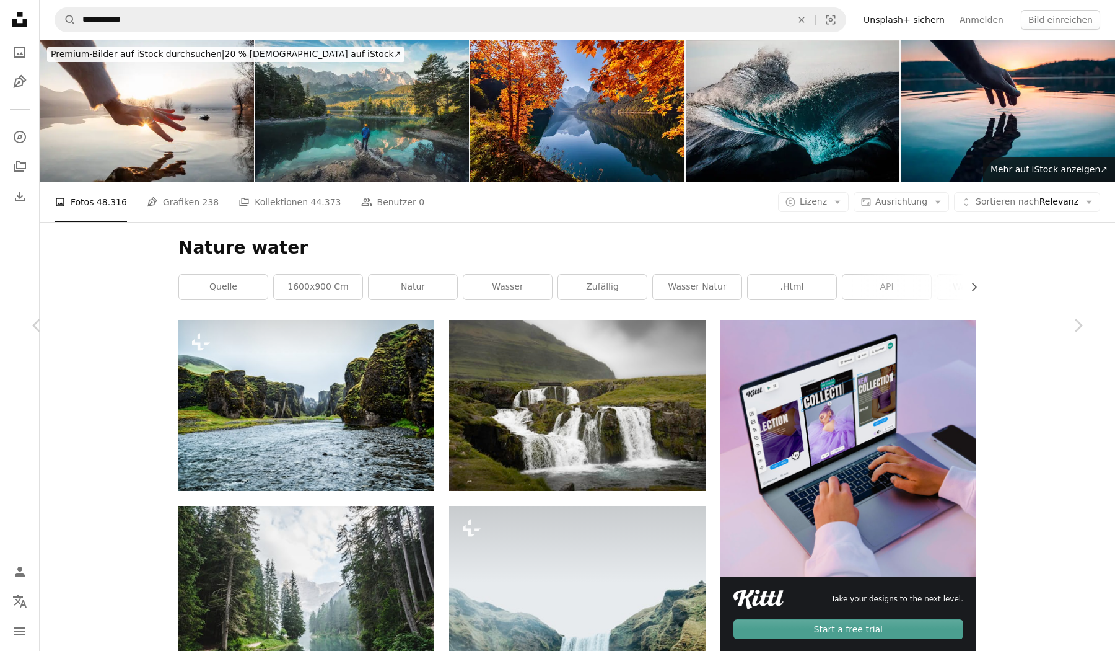 The width and height of the screenshot is (1115, 651). What do you see at coordinates (831, 20) in the screenshot?
I see `button: Visuelle Suche` at bounding box center [831, 20].